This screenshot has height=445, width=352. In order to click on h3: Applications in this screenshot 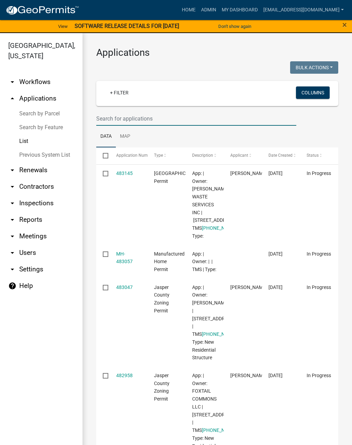, I will do `click(217, 53)`.